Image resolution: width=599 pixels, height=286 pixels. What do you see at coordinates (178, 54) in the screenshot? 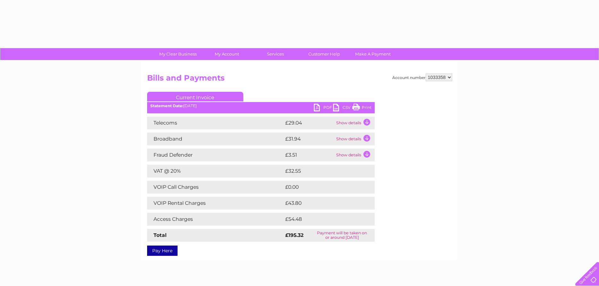
I see `a: My Clear Business` at bounding box center [178, 54].